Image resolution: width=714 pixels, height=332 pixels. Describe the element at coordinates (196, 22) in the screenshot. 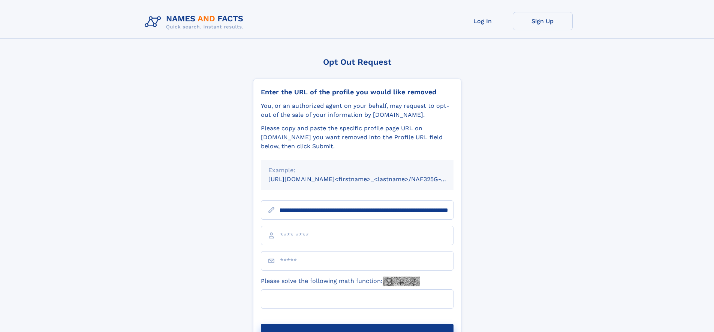

I see `img: Logo Names and Facts` at that location.